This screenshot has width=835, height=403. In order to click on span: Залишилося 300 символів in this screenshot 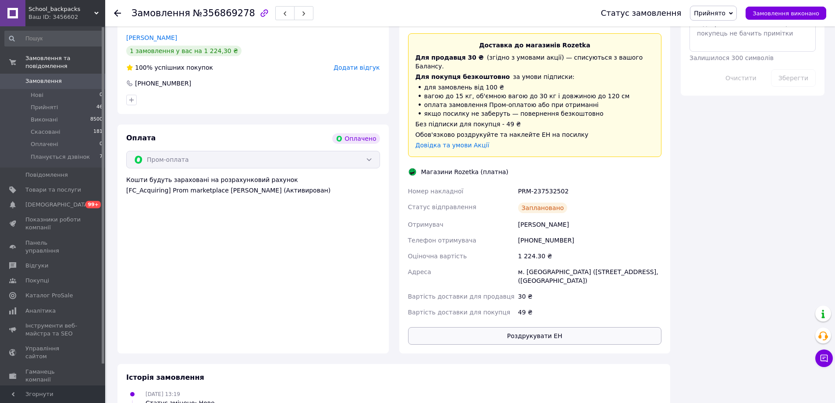, I will do `click(732, 58)`.